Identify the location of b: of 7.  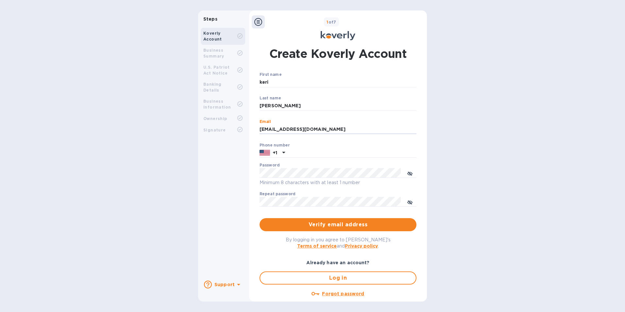
(331, 22).